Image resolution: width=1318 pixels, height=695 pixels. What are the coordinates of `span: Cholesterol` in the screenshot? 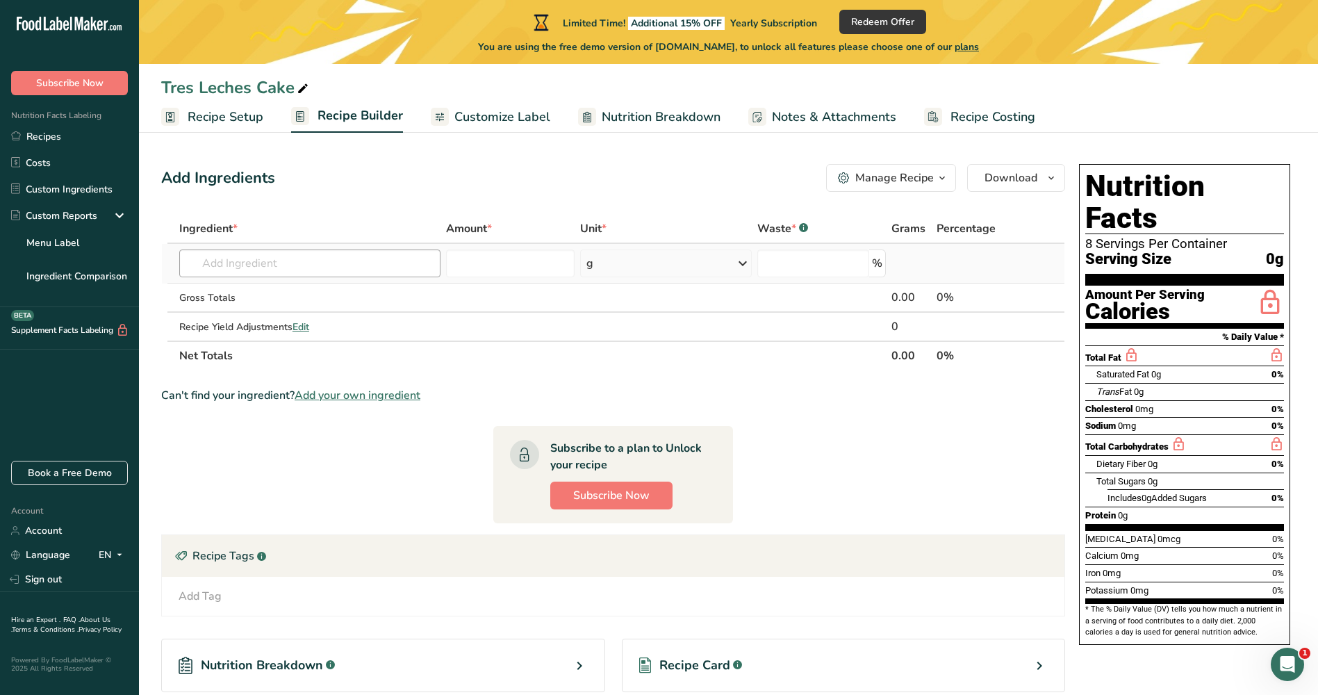 It's located at (1109, 409).